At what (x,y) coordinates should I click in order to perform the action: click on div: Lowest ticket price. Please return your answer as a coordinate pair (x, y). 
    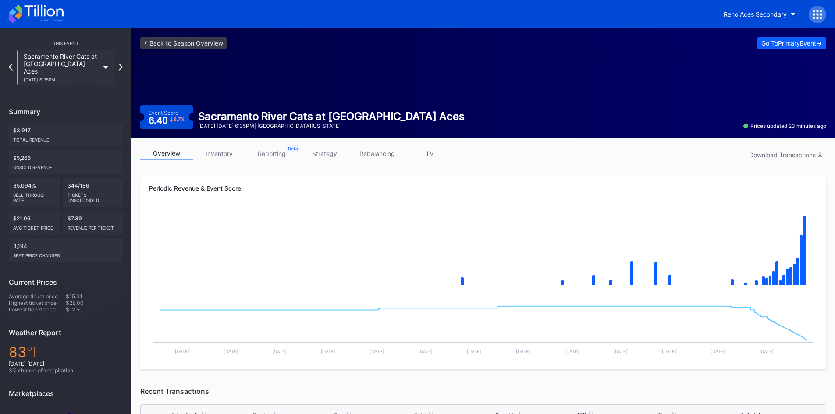
    Looking at the image, I should click on (37, 309).